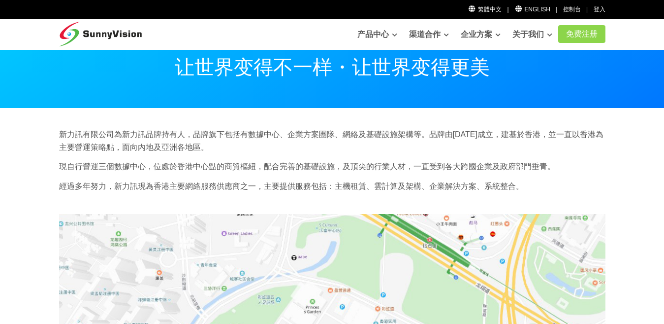 Image resolution: width=664 pixels, height=324 pixels. I want to click on a: English, so click(532, 9).